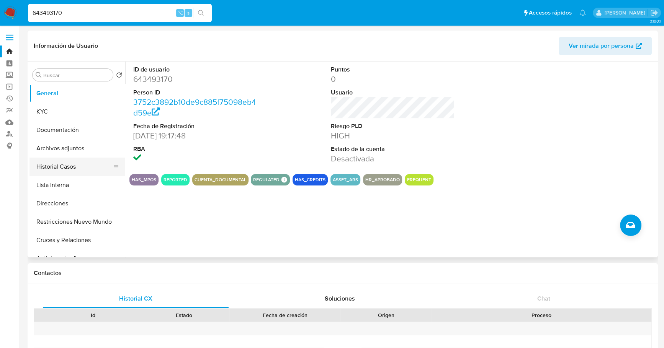 This screenshot has height=348, width=664. Describe the element at coordinates (136, 299) in the screenshot. I see `span: Historial CX` at that location.